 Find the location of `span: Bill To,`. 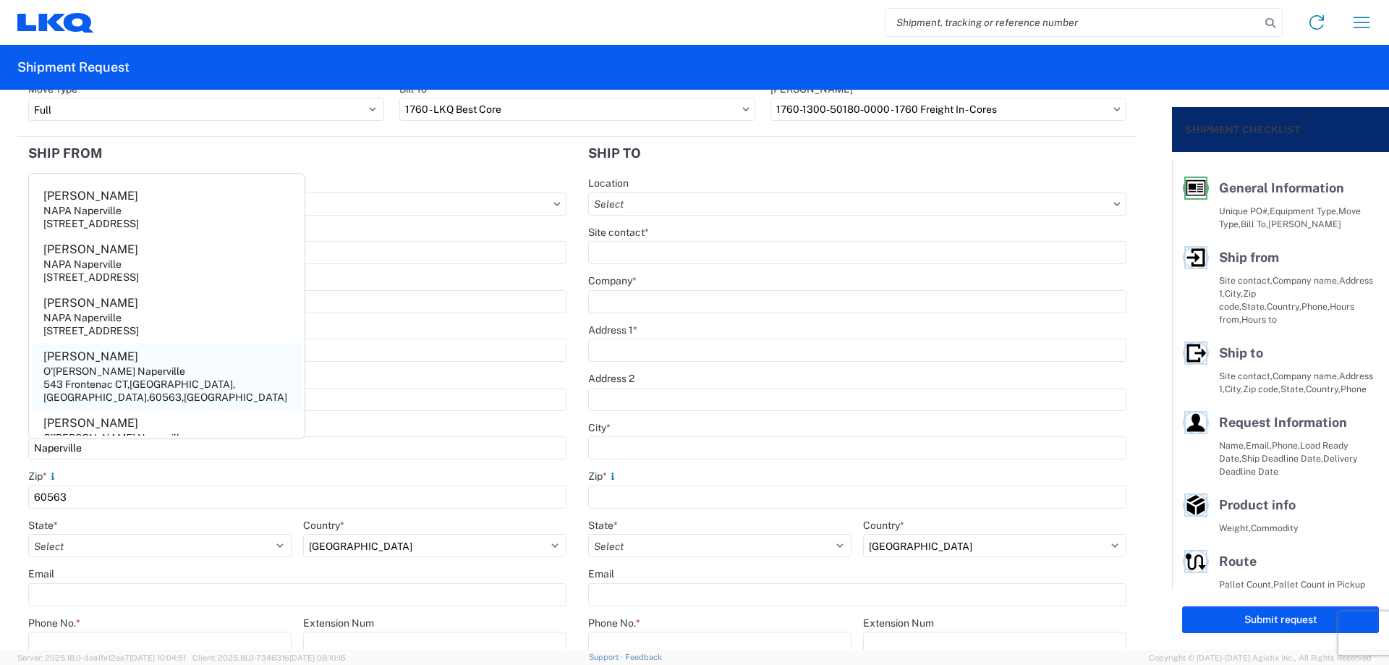

span: Bill To, is located at coordinates (1255, 224).